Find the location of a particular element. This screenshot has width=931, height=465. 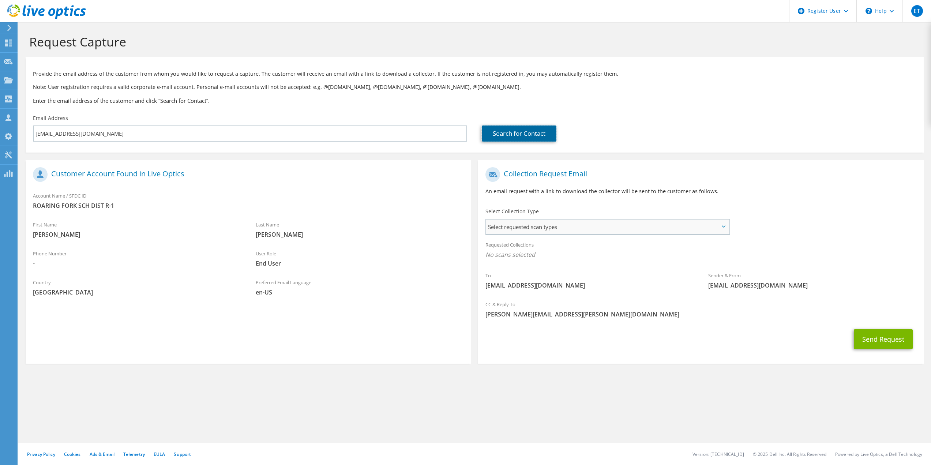

a: EULA is located at coordinates (159, 454).